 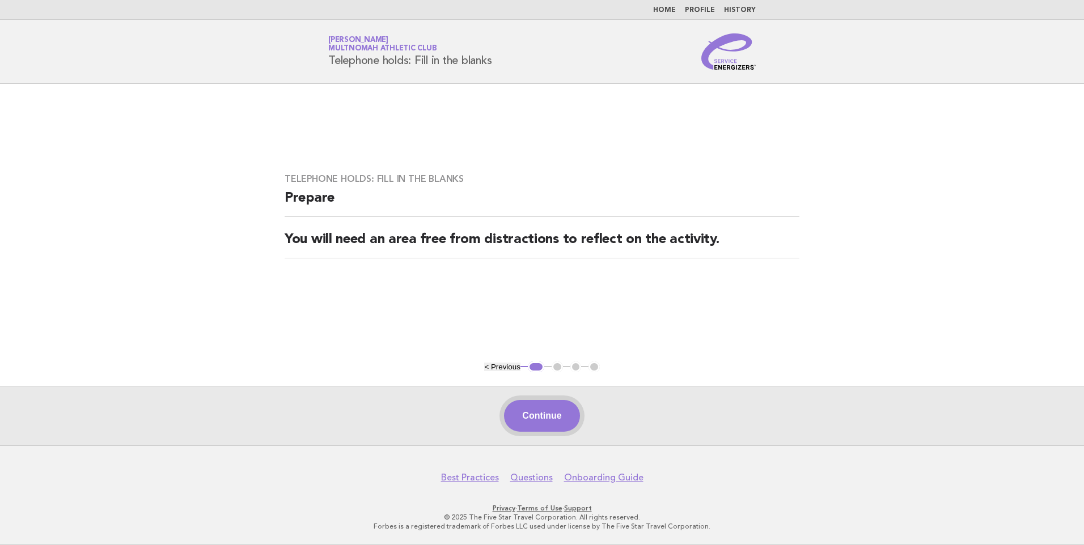 I want to click on p: Forbes is a registered trademark of Forbes LLC used under license by The Five Star Travel Corpora..., so click(x=542, y=527).